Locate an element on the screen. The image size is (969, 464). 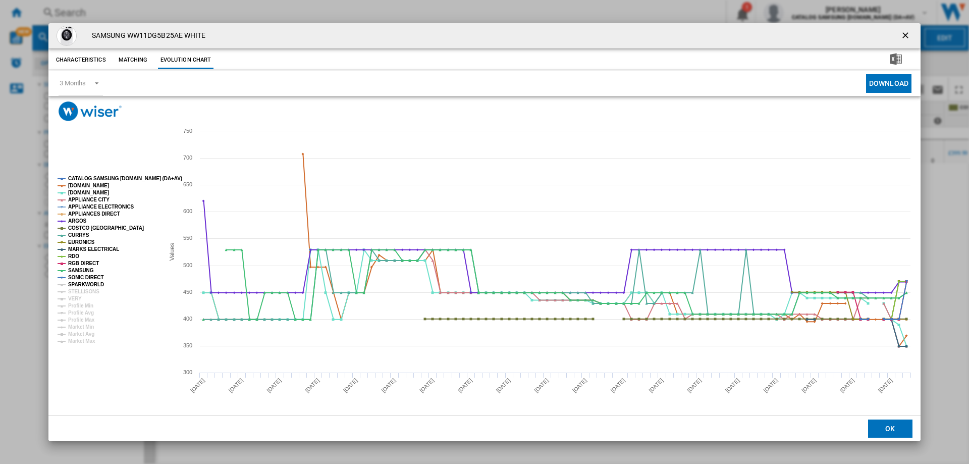
ng-md-icon: getI18NText('BUTTONS.CLOSE_DIALOG') is located at coordinates (906, 36).